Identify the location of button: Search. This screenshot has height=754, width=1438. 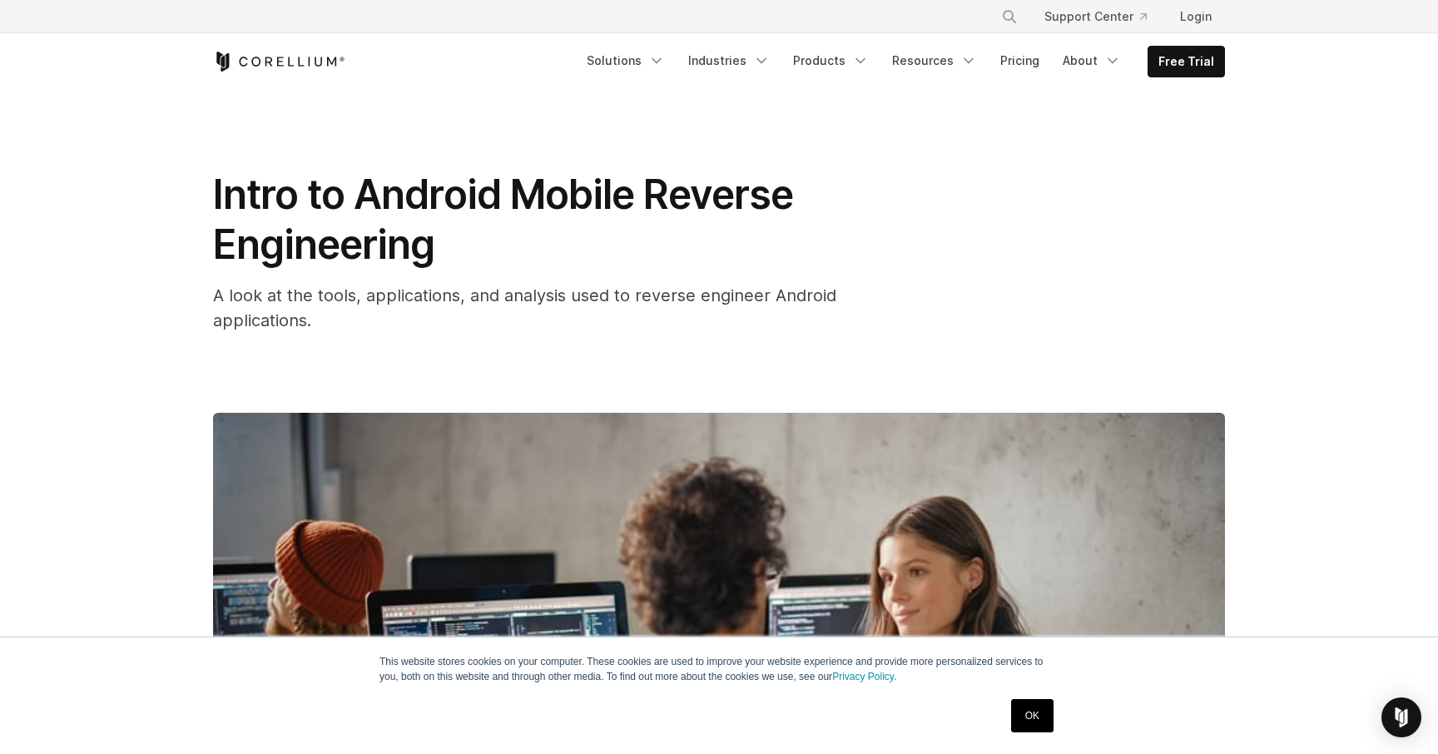
(1009, 17).